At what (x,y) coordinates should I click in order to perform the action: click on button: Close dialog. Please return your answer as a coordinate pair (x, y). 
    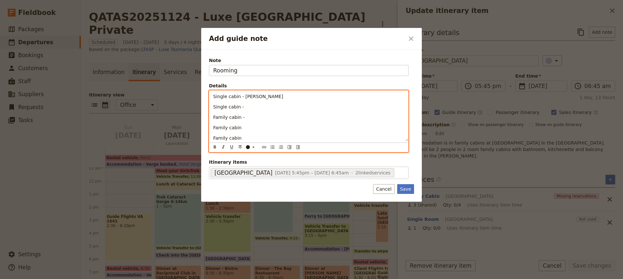
    Looking at the image, I should click on (411, 39).